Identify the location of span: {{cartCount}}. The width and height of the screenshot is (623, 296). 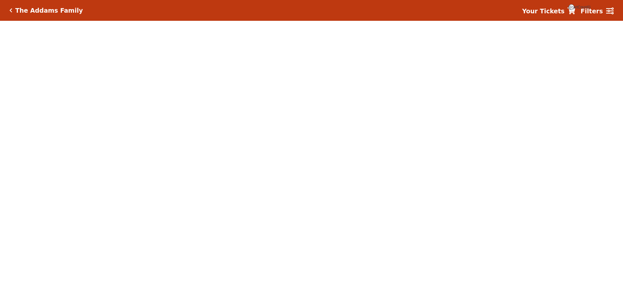
(572, 7).